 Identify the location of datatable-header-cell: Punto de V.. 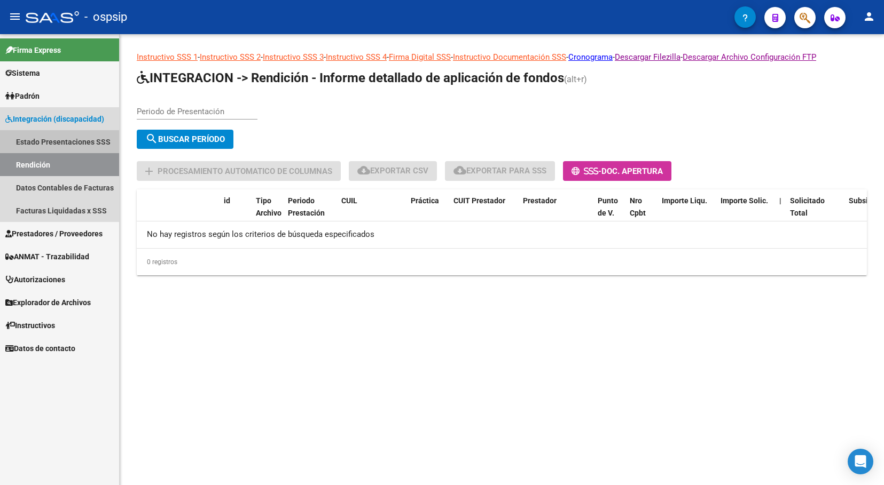
(609, 213).